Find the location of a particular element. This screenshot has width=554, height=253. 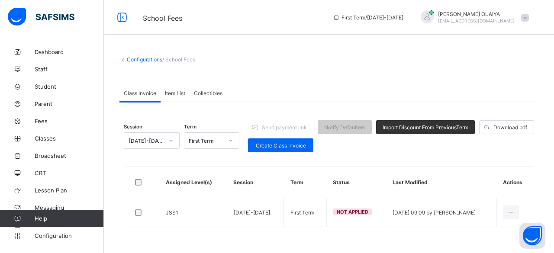

span: Staff is located at coordinates (69, 69).